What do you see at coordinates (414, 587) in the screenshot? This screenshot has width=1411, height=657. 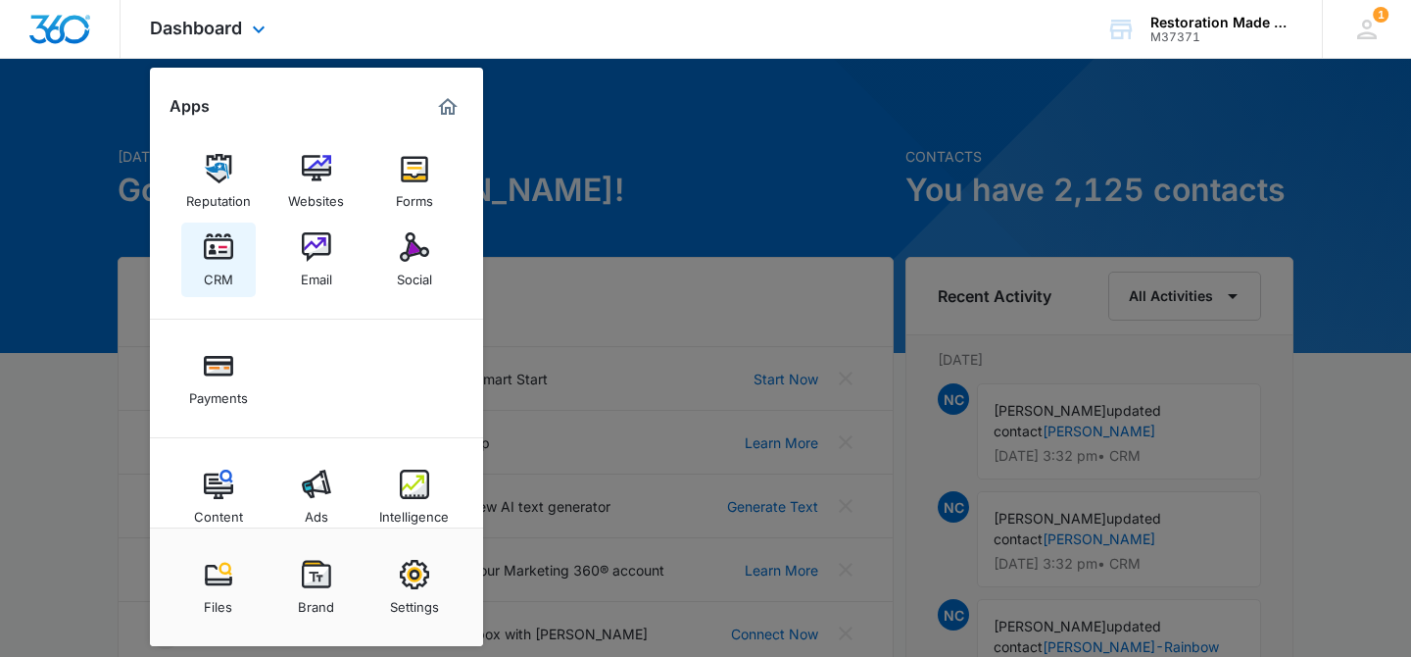 I see `a: Settings` at bounding box center [414, 587].